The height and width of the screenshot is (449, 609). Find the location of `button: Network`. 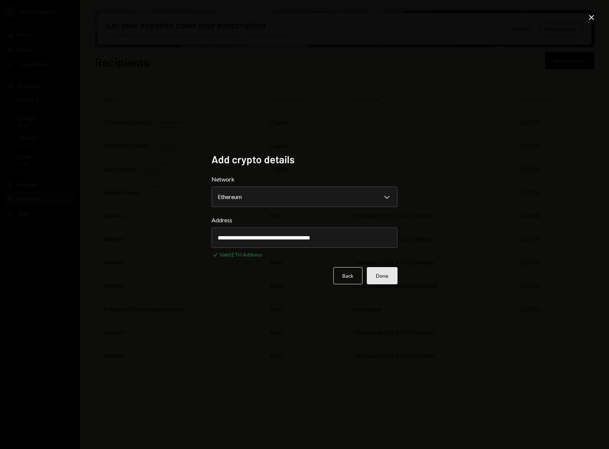

button: Network is located at coordinates (304, 197).